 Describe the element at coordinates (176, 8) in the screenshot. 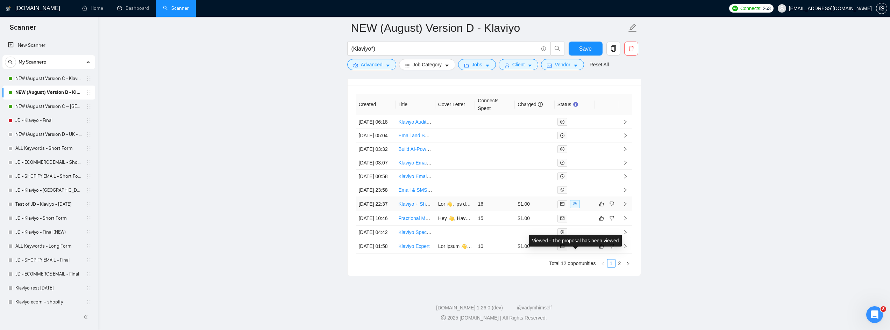

I see `a: searchScanner` at that location.